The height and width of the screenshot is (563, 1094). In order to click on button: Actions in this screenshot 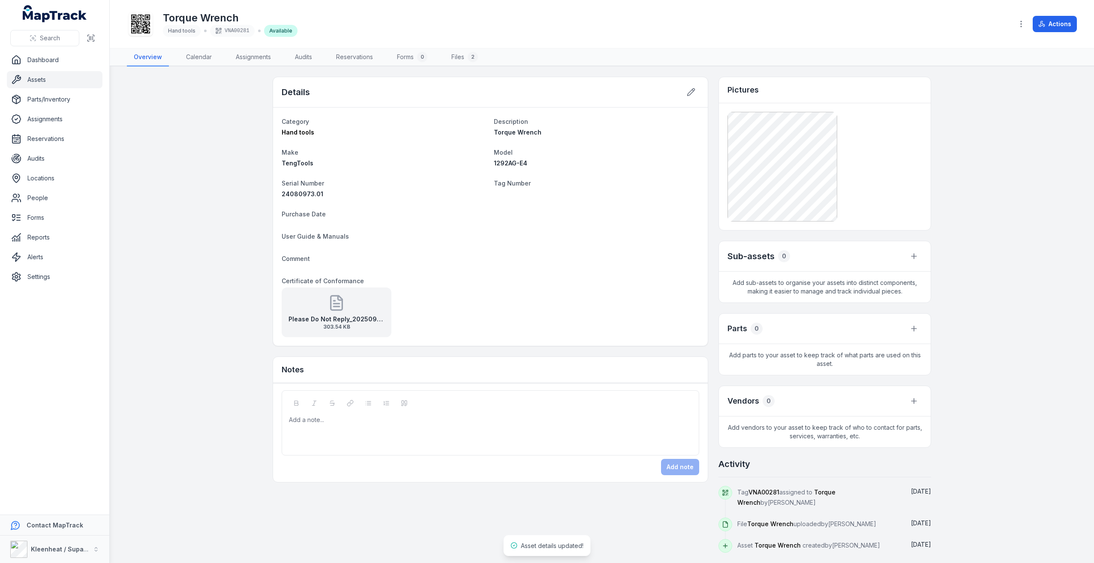, I will do `click(1054, 24)`.